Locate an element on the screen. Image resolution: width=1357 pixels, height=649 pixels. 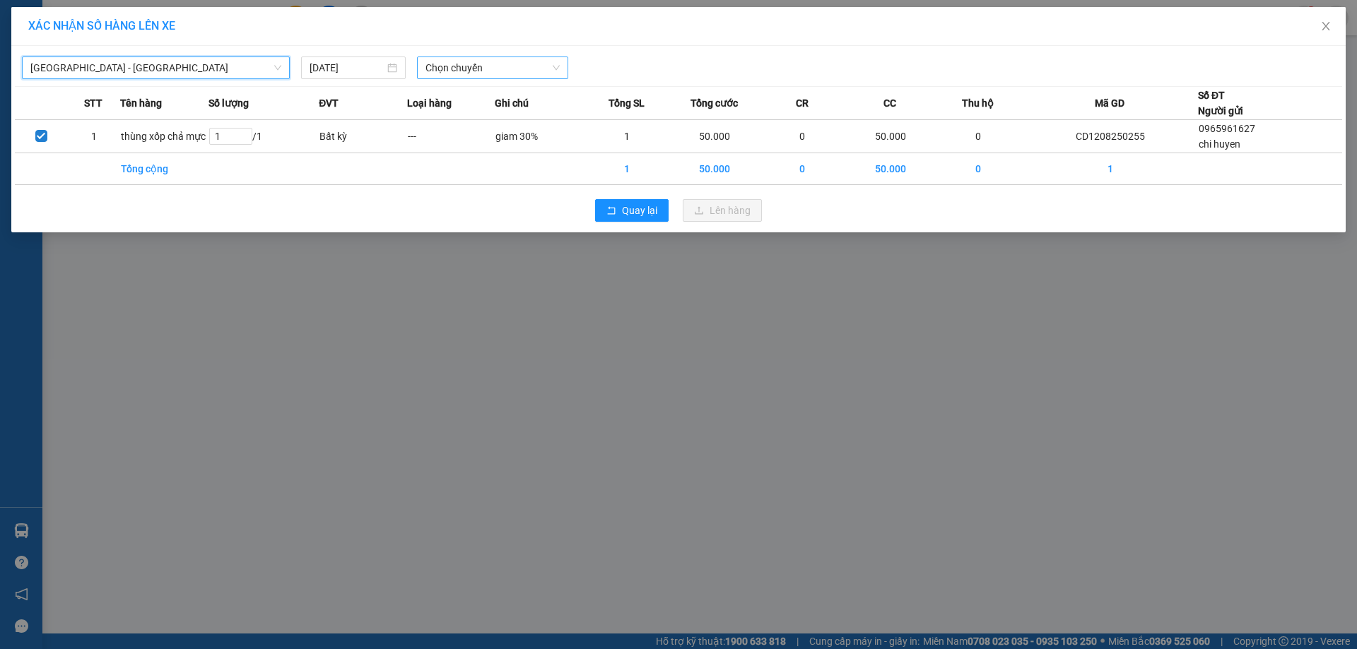
td: giam 30% is located at coordinates (538, 136).